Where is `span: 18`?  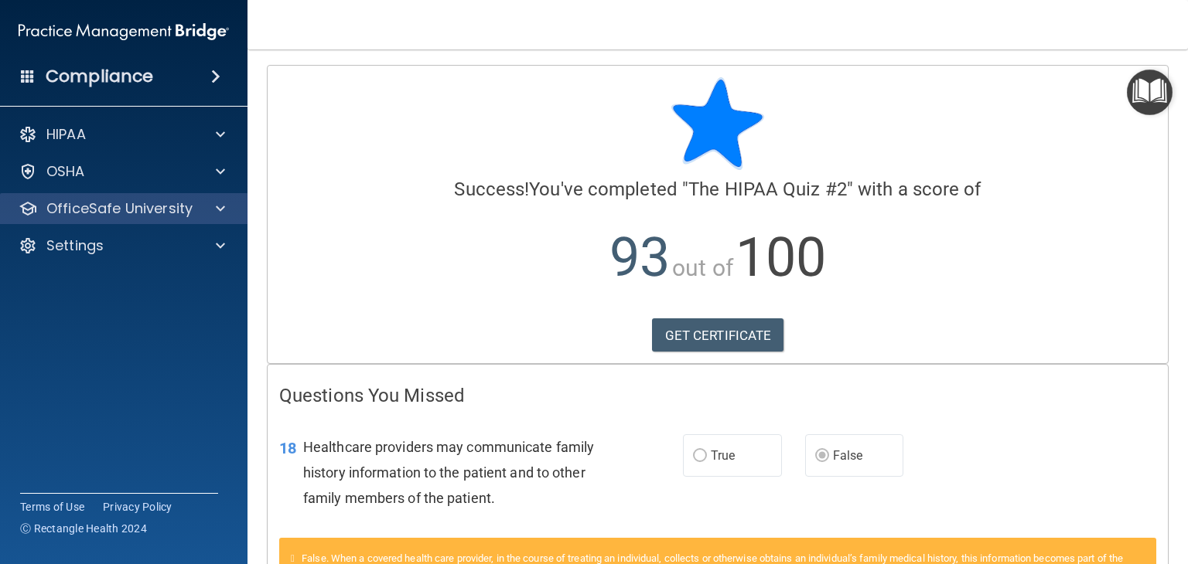
span: 18 is located at coordinates (288, 448).